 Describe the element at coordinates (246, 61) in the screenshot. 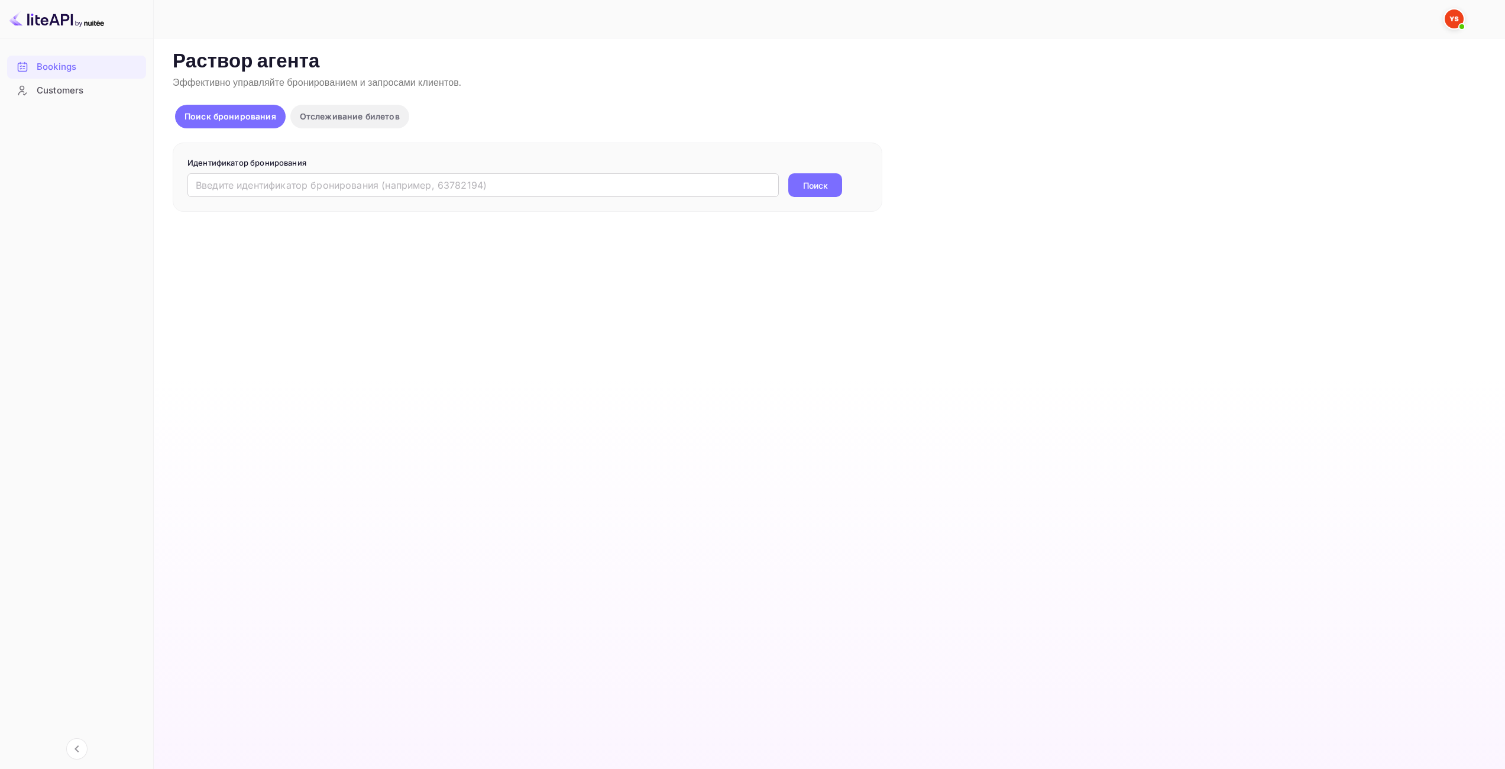

I see `ya-tr-span: Раствор агента` at that location.